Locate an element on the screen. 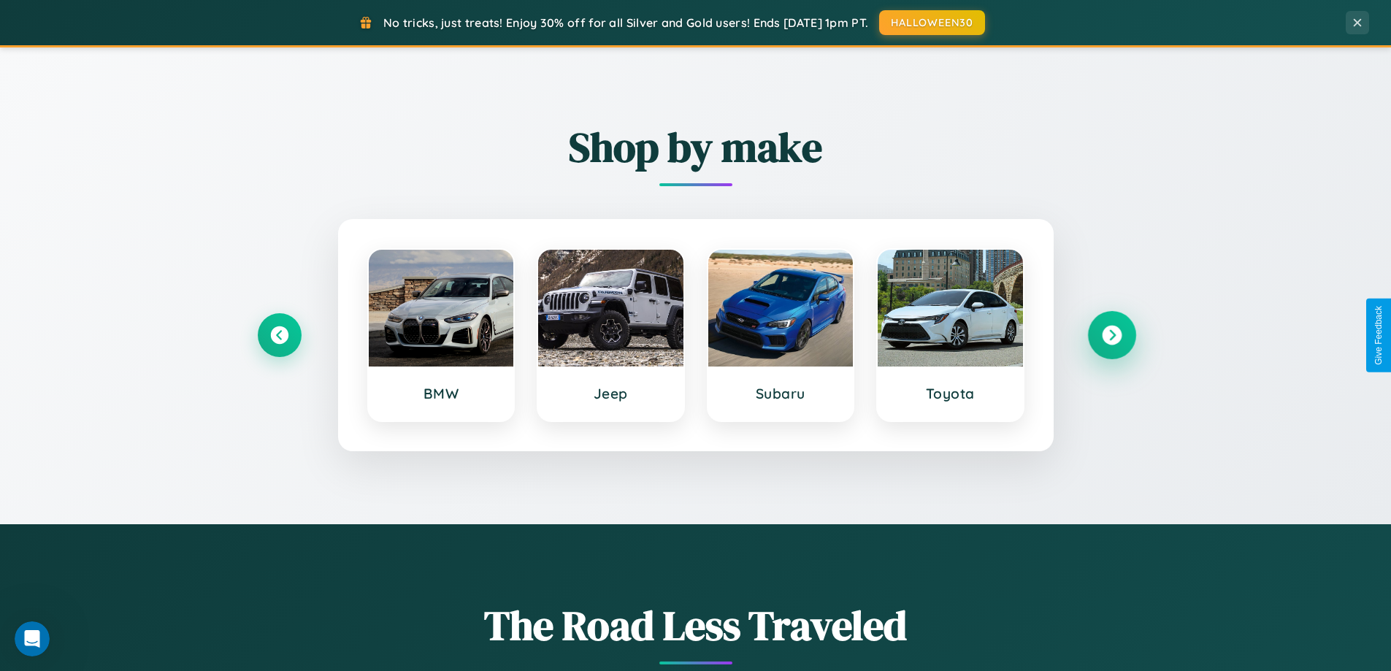  h3: Subaru is located at coordinates (781, 394).